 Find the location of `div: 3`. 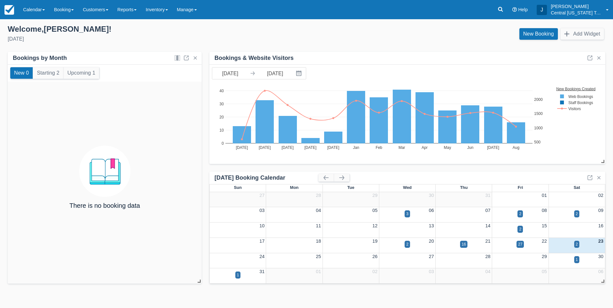

div: 3 is located at coordinates (407, 214).